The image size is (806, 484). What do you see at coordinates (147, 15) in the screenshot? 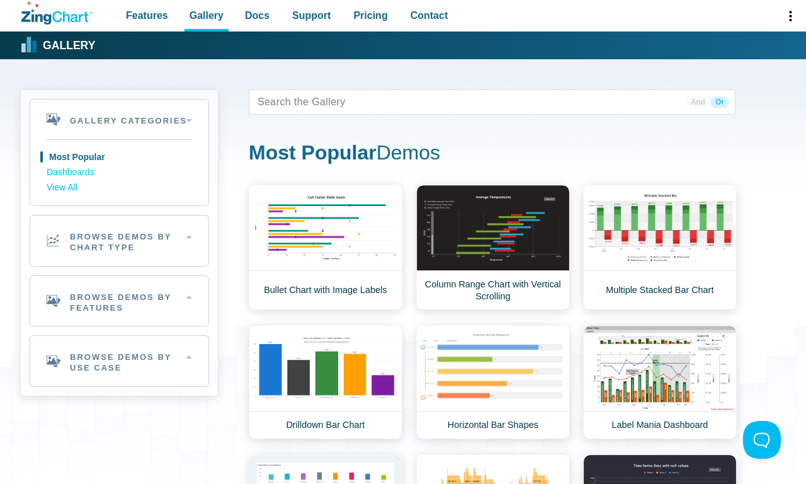
I see `span: Features` at bounding box center [147, 15].